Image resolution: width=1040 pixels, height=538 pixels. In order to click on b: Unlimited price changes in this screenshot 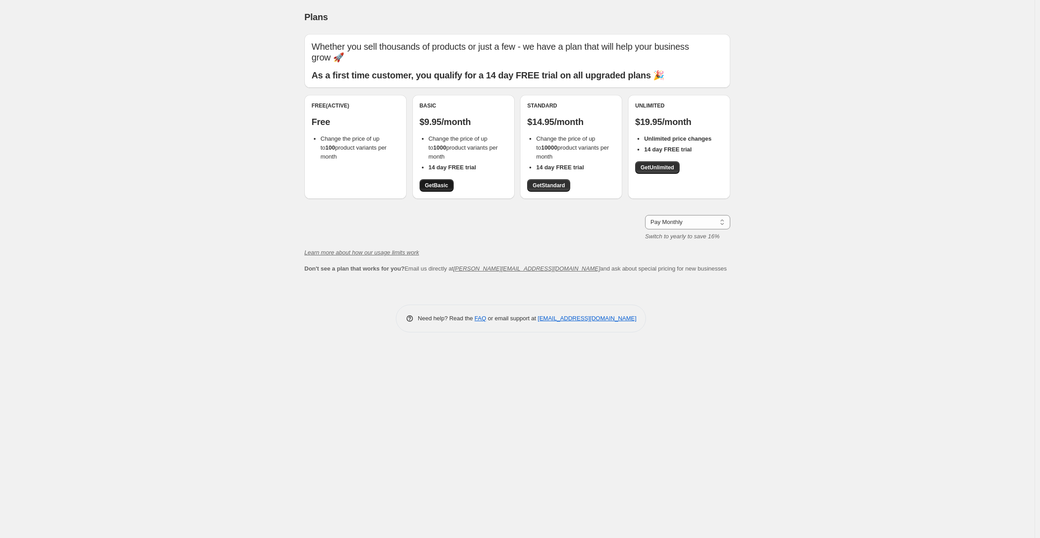, I will do `click(678, 138)`.